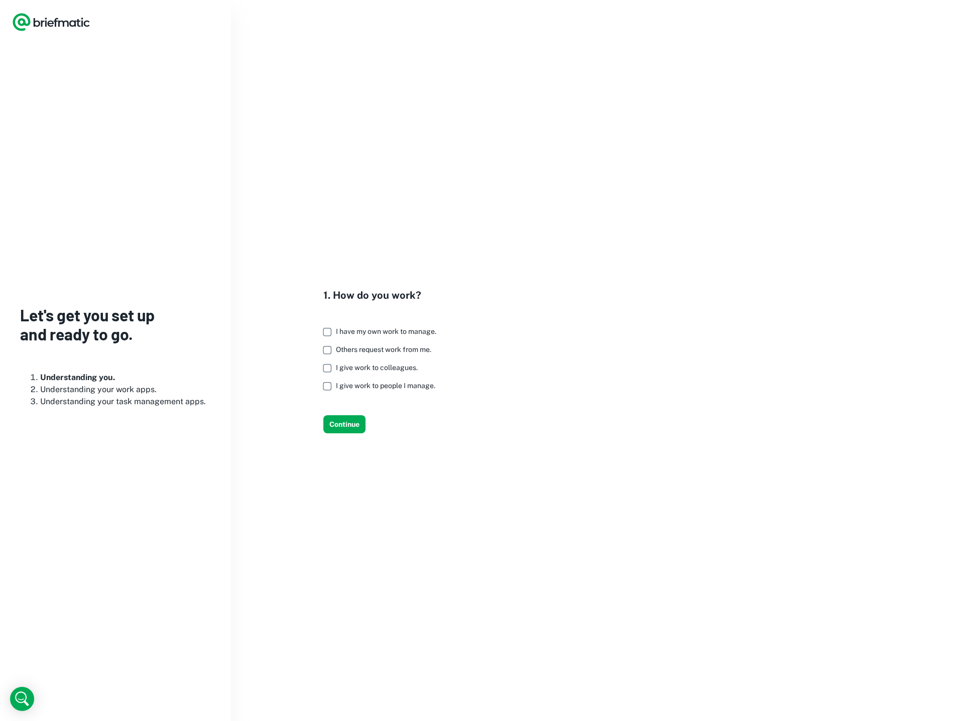 Image resolution: width=959 pixels, height=721 pixels. Describe the element at coordinates (22, 699) in the screenshot. I see `div: Open Intercom Messenger` at that location.